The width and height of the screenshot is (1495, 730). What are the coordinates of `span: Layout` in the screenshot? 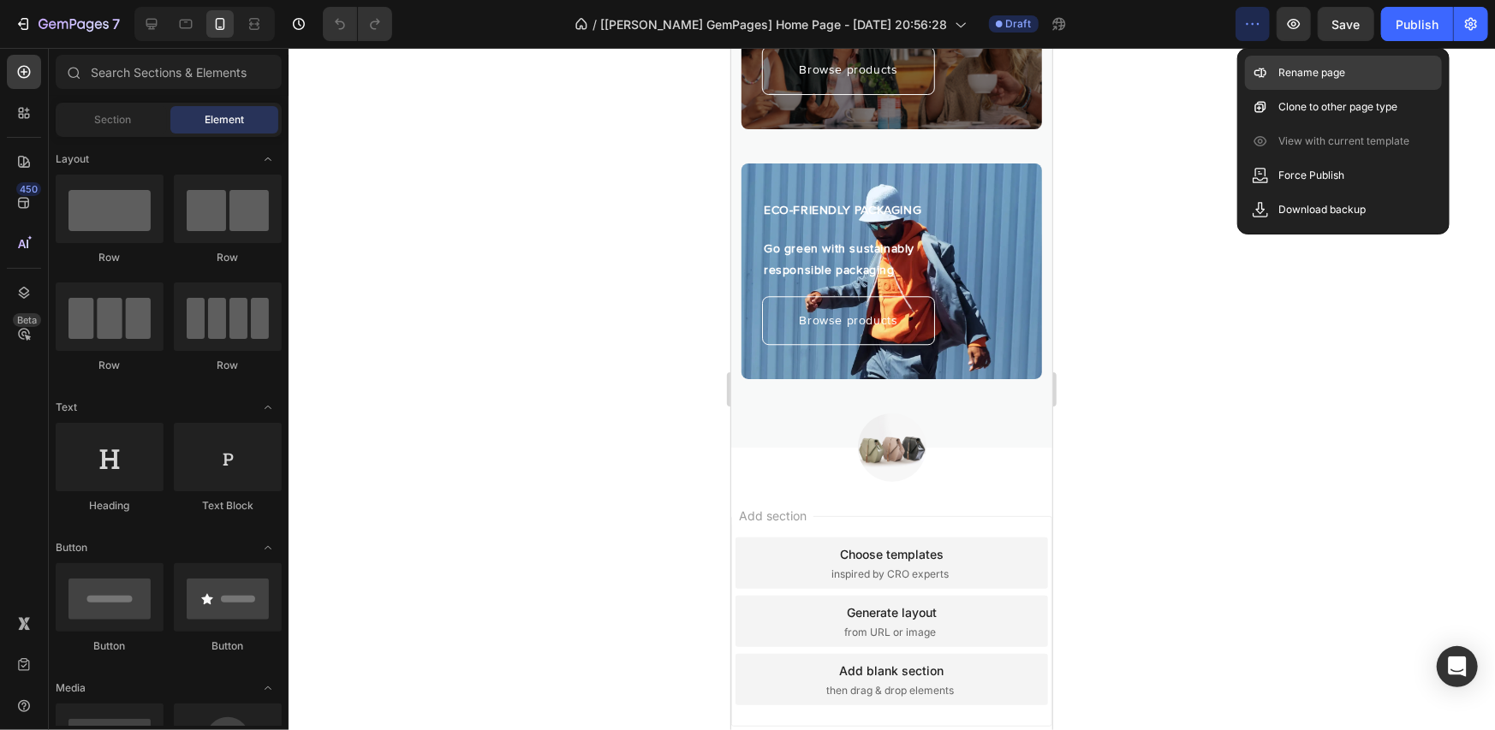 It's located at (72, 159).